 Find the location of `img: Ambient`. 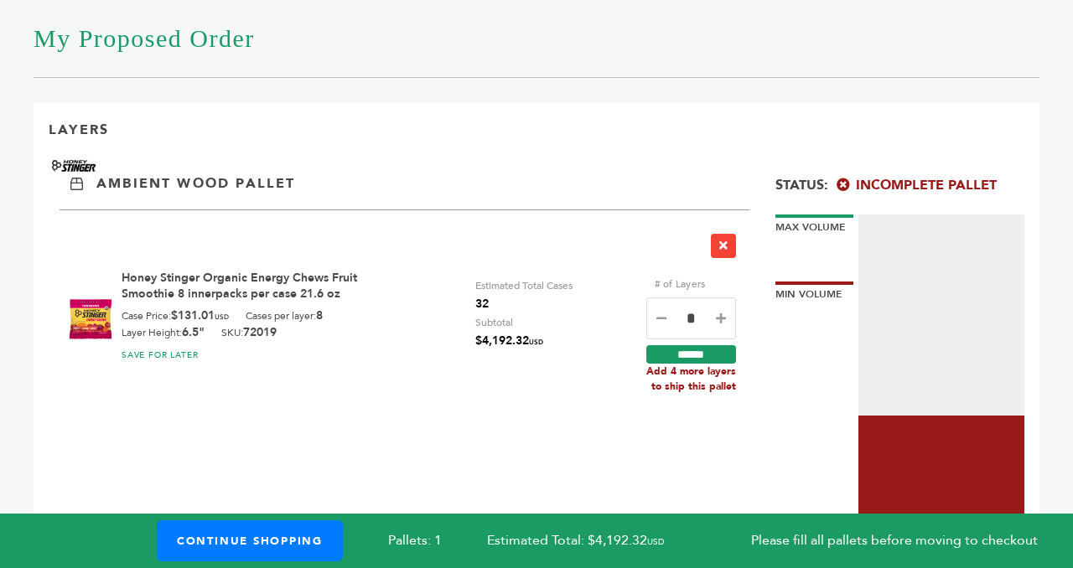

img: Ambient is located at coordinates (76, 184).